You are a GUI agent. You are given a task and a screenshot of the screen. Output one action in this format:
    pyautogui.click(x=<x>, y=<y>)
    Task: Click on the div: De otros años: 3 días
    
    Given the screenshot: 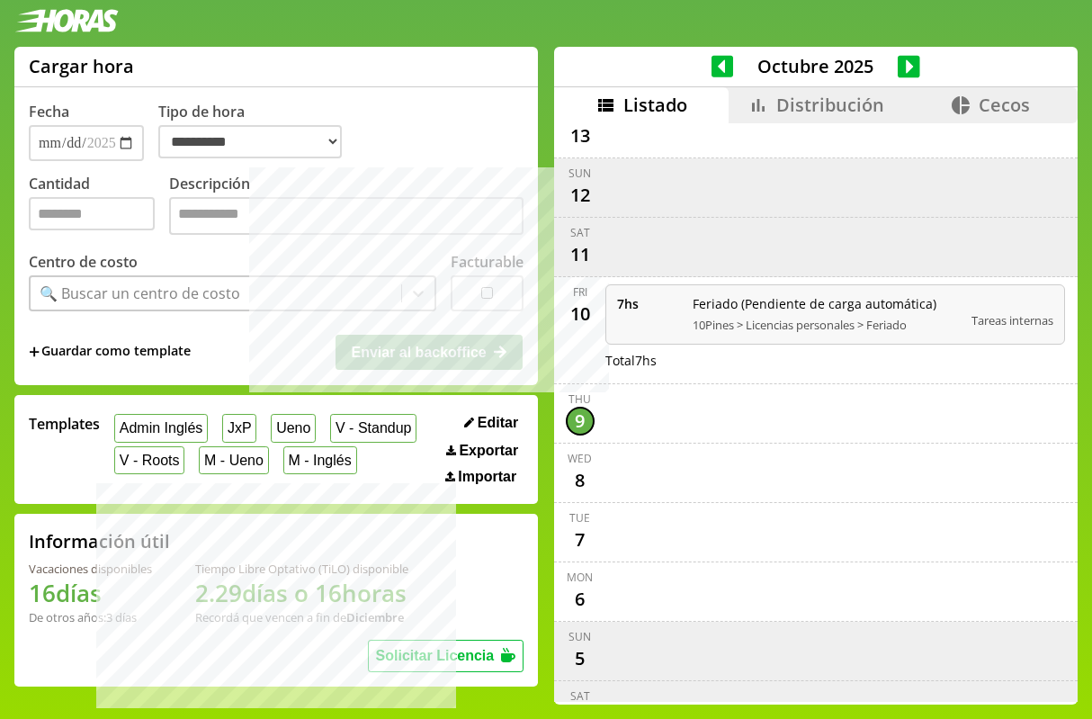 What is the action you would take?
    pyautogui.click(x=90, y=617)
    